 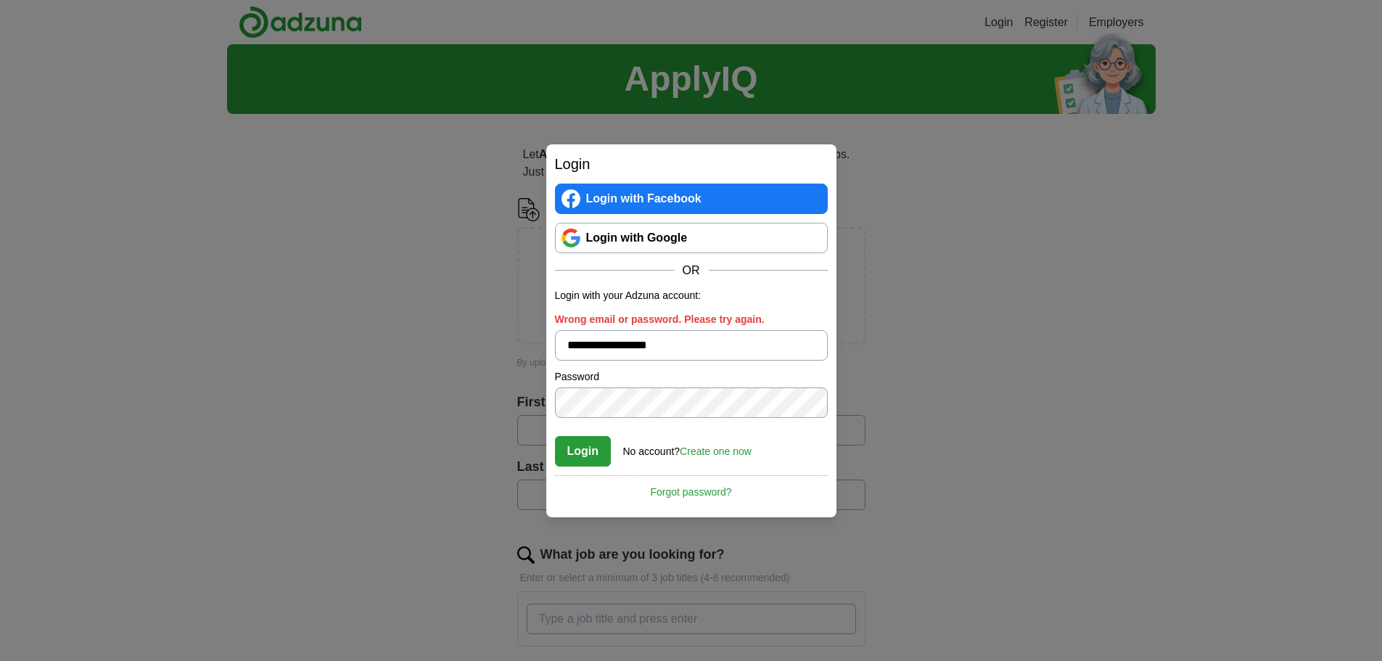 I want to click on h2: Login, so click(x=691, y=164).